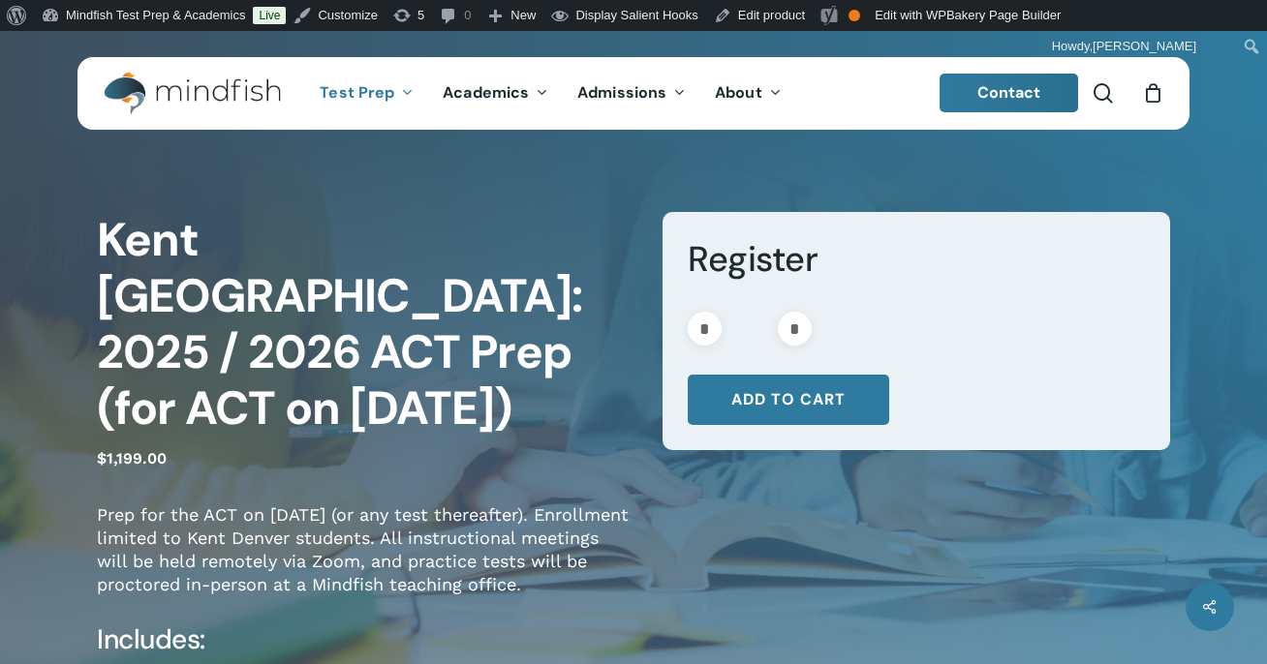  Describe the element at coordinates (1009, 92) in the screenshot. I see `span: Contact` at that location.